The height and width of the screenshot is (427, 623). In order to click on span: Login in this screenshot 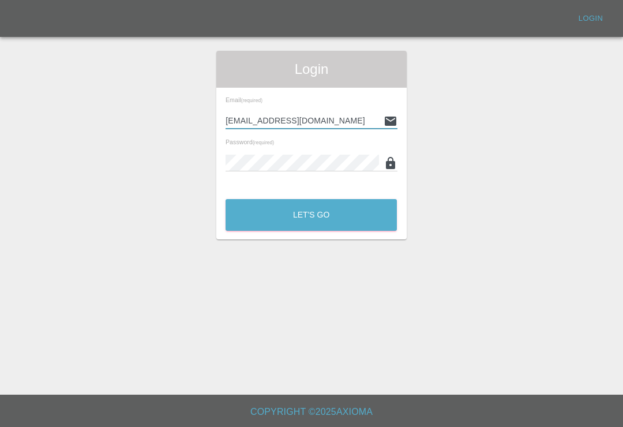, I will do `click(311, 69)`.